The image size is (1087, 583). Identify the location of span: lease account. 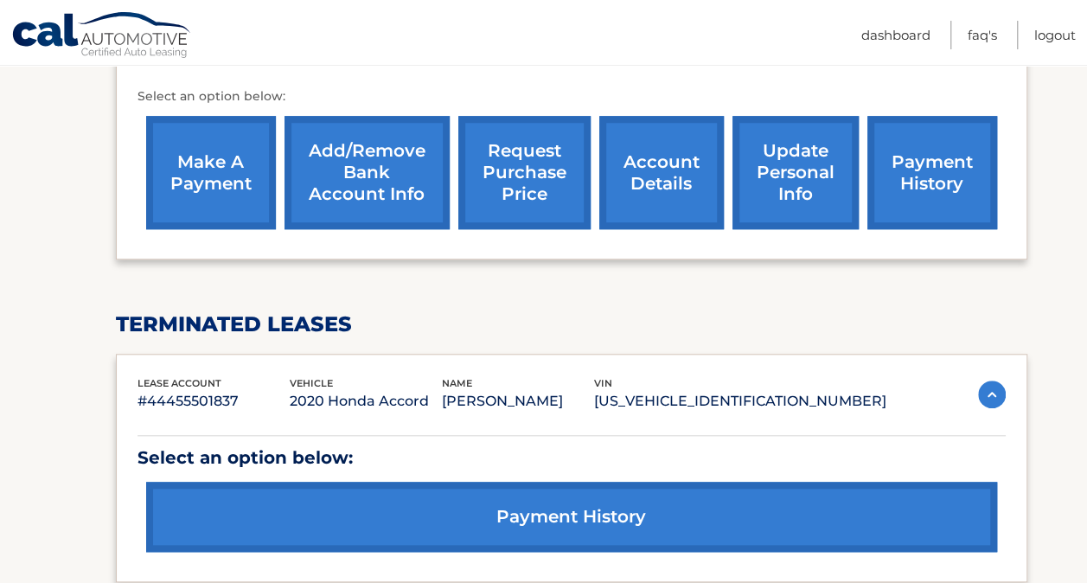
(179, 383).